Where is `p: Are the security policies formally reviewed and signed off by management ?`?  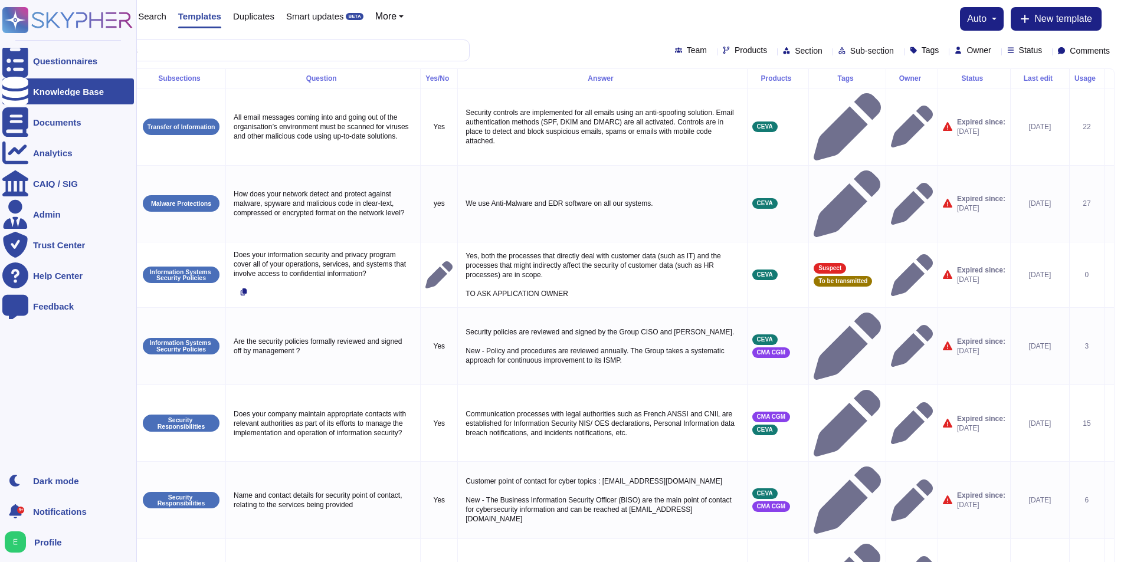
p: Are the security policies formally reviewed and signed off by management ? is located at coordinates (323, 346).